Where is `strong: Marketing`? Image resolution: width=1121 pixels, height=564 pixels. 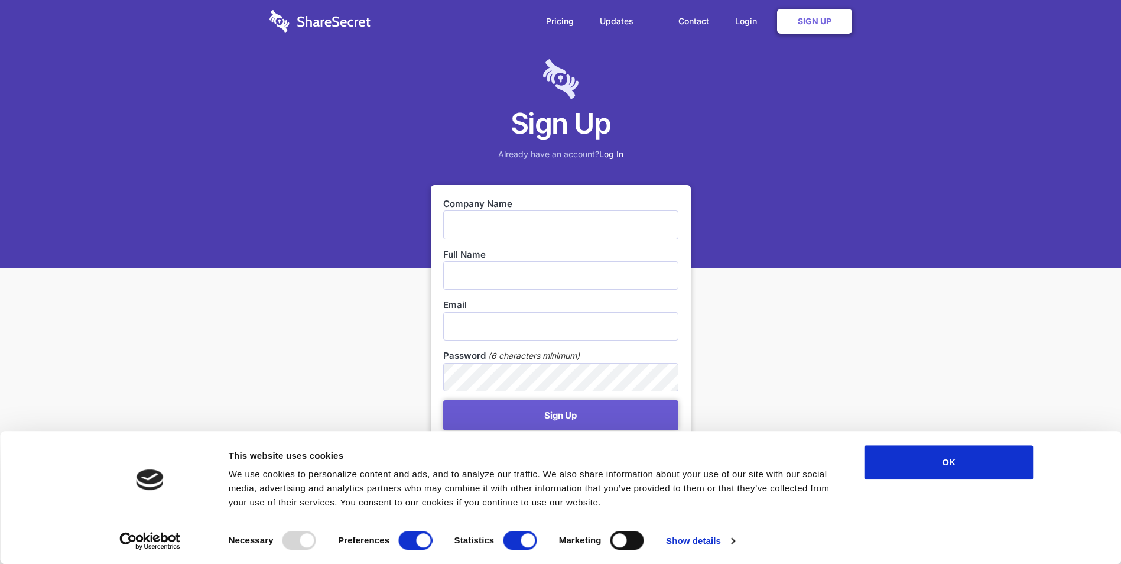
strong: Marketing is located at coordinates (580, 539).